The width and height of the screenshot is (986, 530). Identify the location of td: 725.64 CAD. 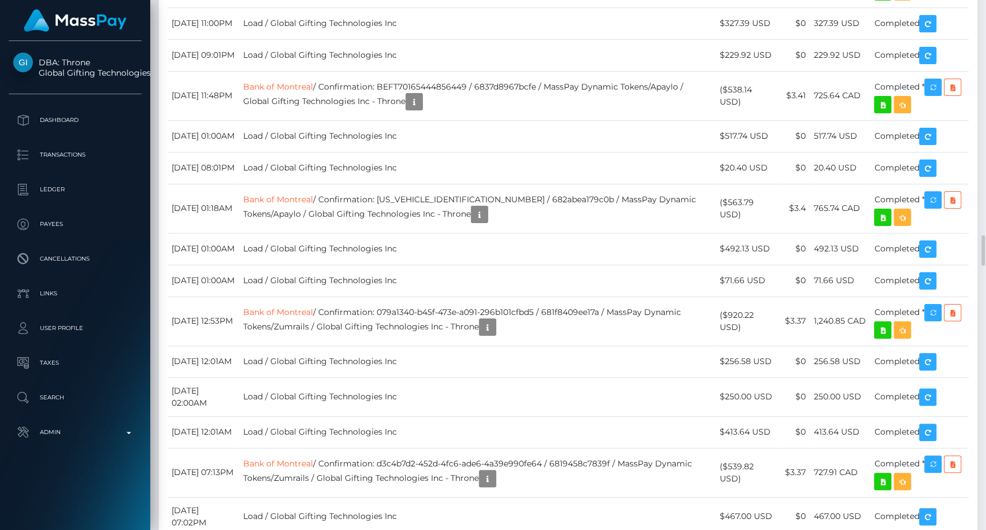
(839, 95).